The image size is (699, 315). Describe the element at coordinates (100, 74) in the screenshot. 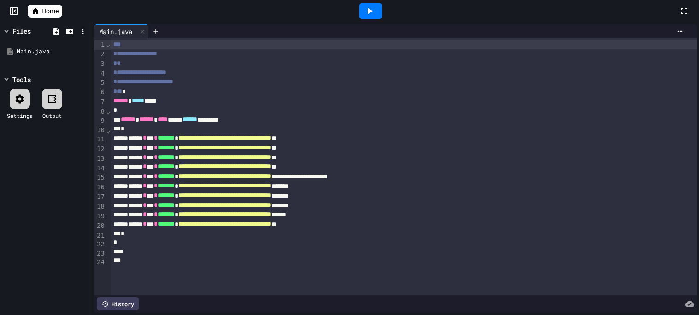

I see `div: 4` at that location.